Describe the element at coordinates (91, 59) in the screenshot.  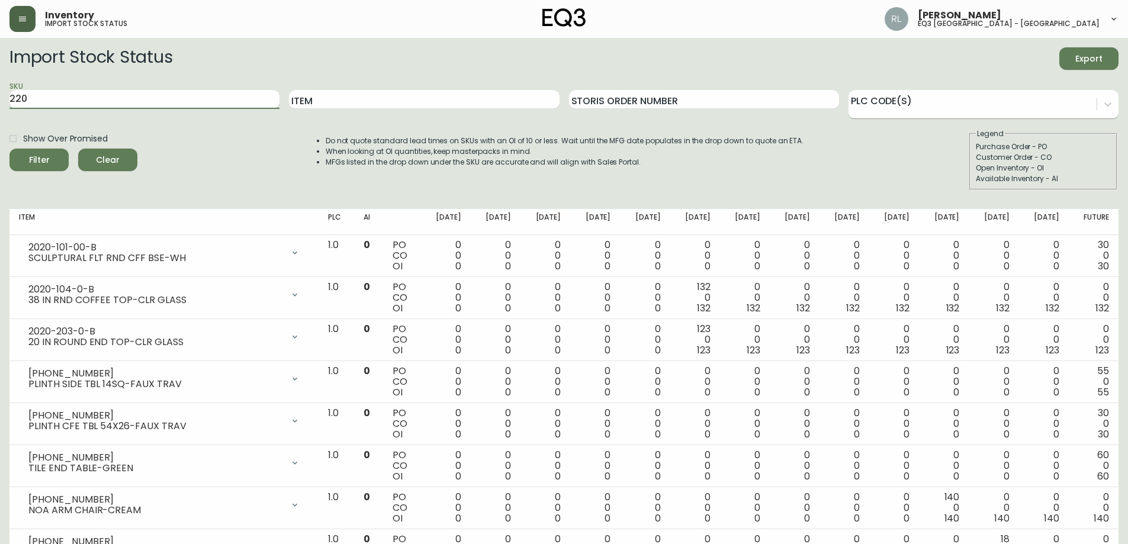
I see `h2: Import Stock Status` at that location.